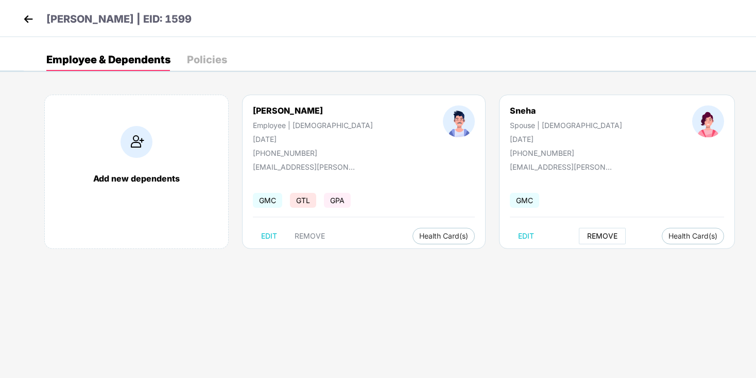 The width and height of the screenshot is (756, 378). I want to click on span: GTL, so click(303, 200).